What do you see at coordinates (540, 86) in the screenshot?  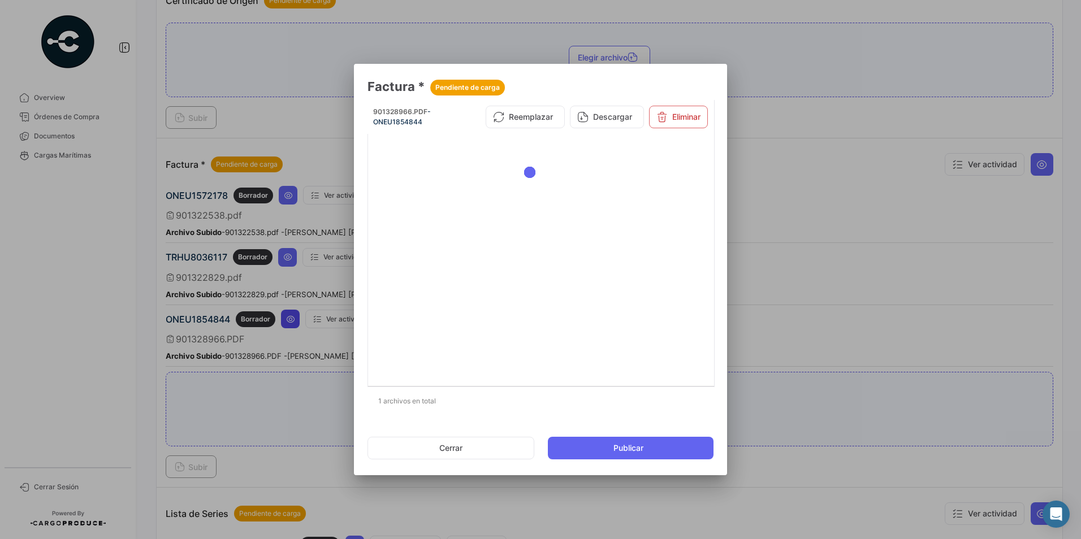 I see `h3: Factura *` at bounding box center [540, 86].